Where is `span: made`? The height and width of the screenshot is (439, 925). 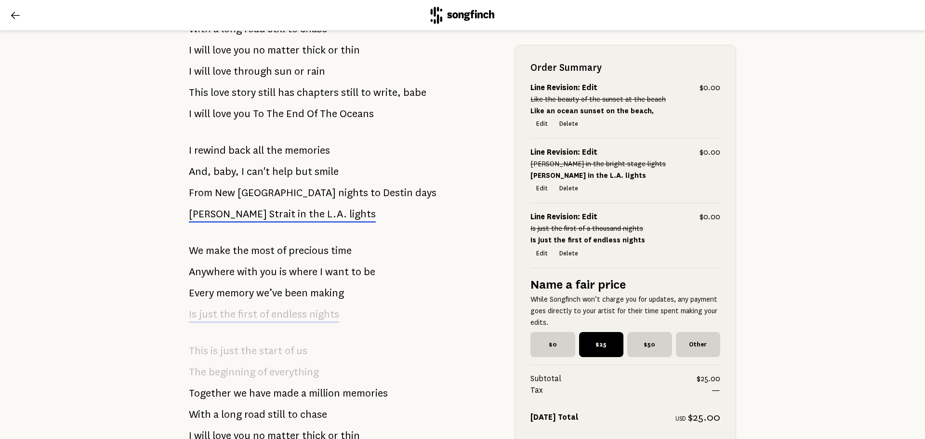
span: made is located at coordinates (286, 393).